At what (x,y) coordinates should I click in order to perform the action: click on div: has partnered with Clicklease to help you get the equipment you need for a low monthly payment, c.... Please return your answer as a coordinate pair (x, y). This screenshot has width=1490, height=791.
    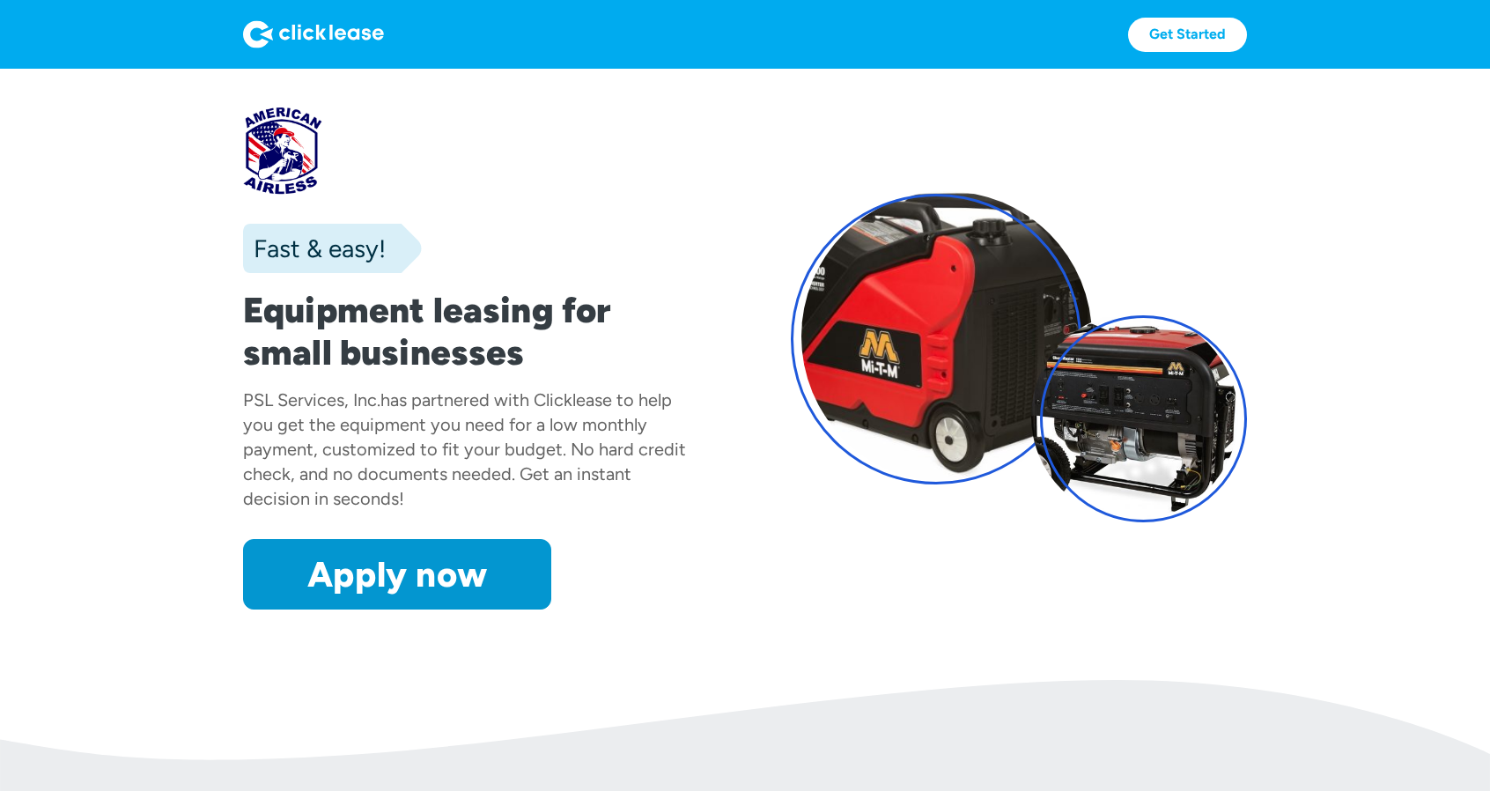
    Looking at the image, I should click on (464, 449).